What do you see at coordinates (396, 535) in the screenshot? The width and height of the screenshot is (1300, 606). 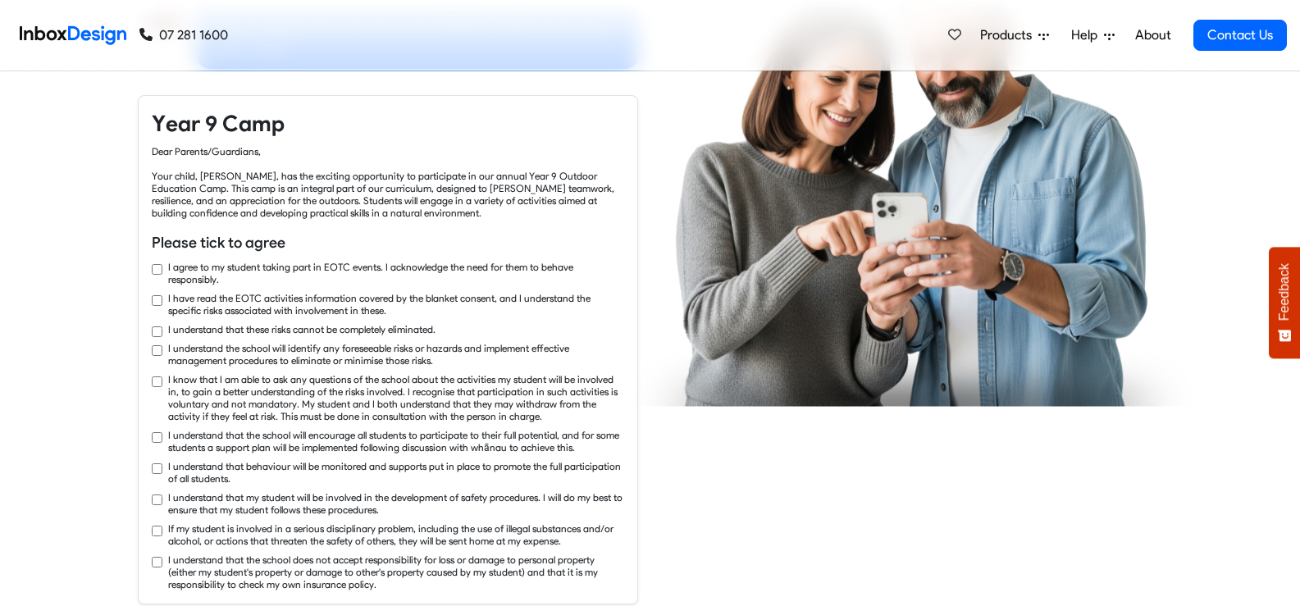 I see `label: If my student is involved in a serious disciplinary problem, including the use of illegal substan...` at bounding box center [396, 535].